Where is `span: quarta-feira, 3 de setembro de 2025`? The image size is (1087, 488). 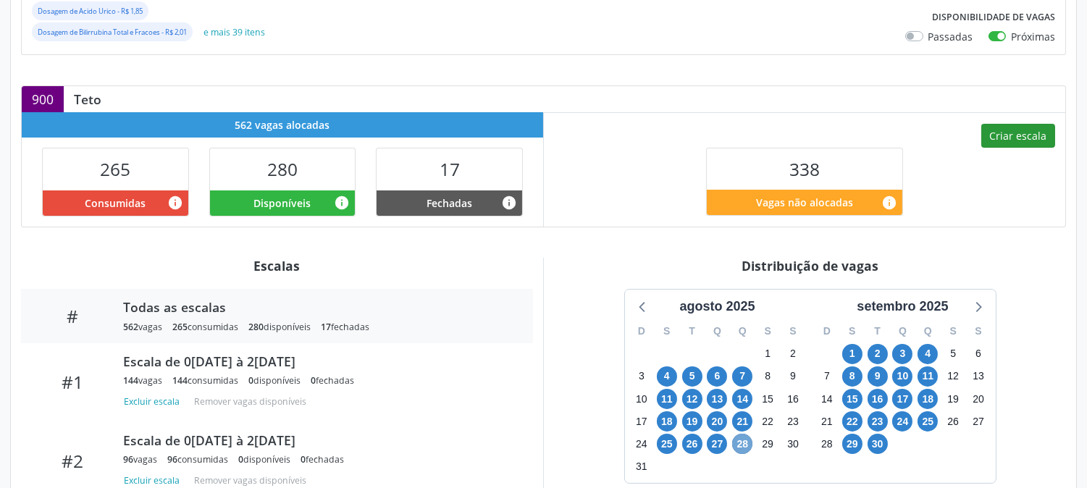 span: quarta-feira, 3 de setembro de 2025 is located at coordinates (903, 354).